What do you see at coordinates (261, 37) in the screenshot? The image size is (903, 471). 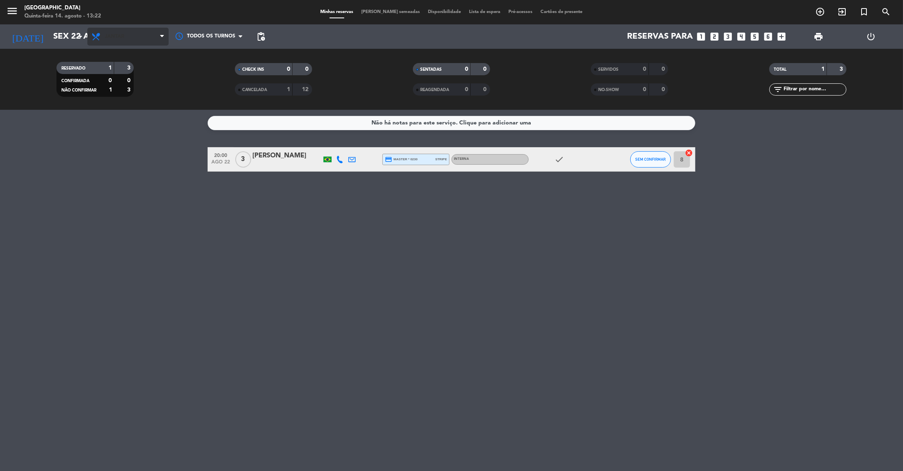 I see `span: pending_actions` at bounding box center [261, 37].